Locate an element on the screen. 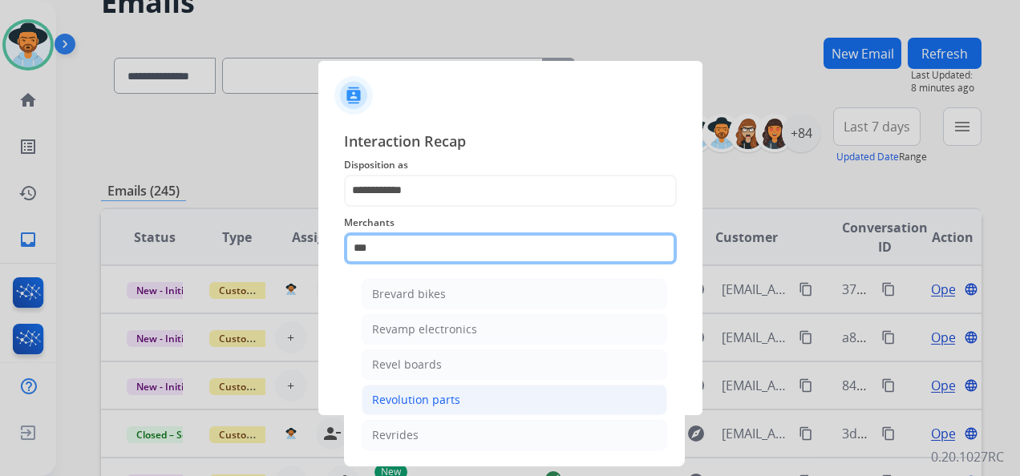 The width and height of the screenshot is (1020, 476). span: Disposition as is located at coordinates (510, 165).